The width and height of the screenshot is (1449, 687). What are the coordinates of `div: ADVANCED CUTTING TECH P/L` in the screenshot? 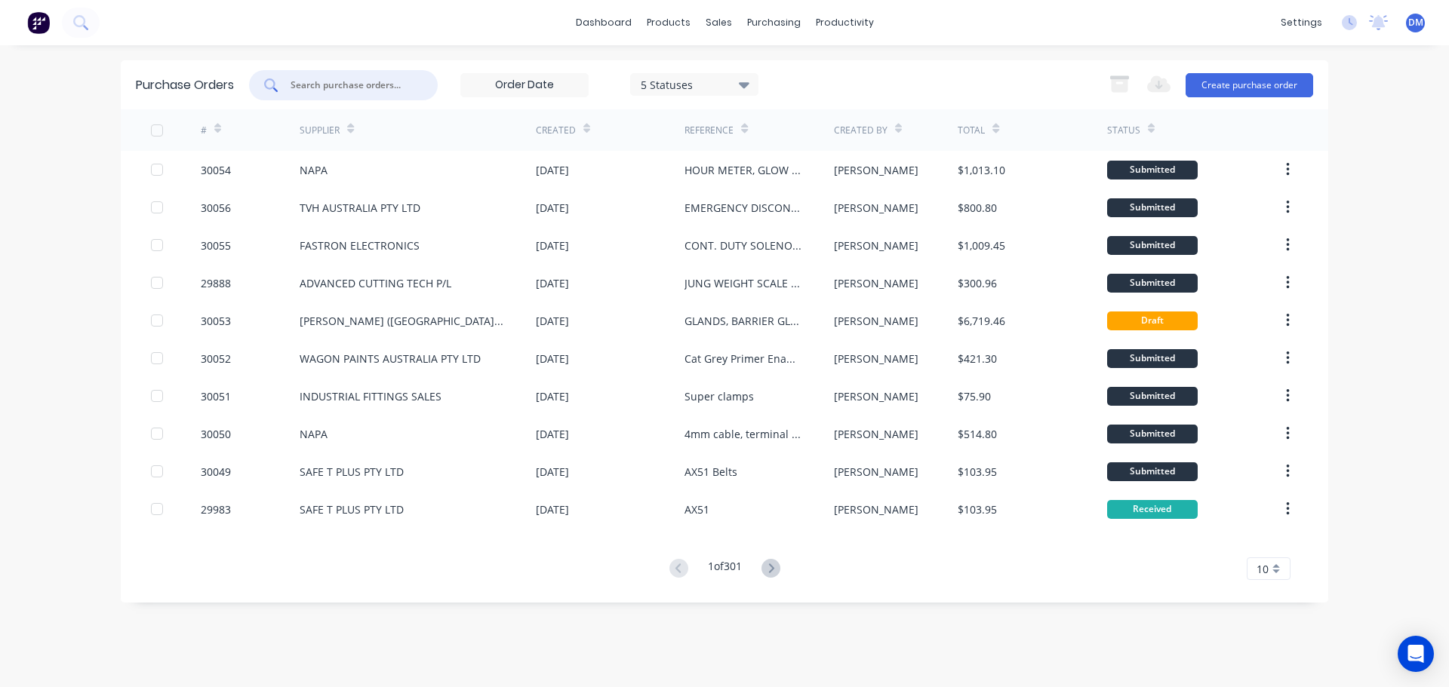 It's located at (375, 283).